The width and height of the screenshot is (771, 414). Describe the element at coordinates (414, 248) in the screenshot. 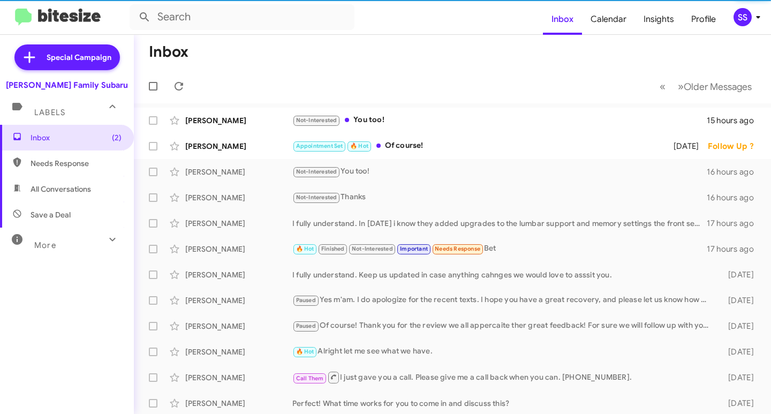

I see `span: Important` at that location.